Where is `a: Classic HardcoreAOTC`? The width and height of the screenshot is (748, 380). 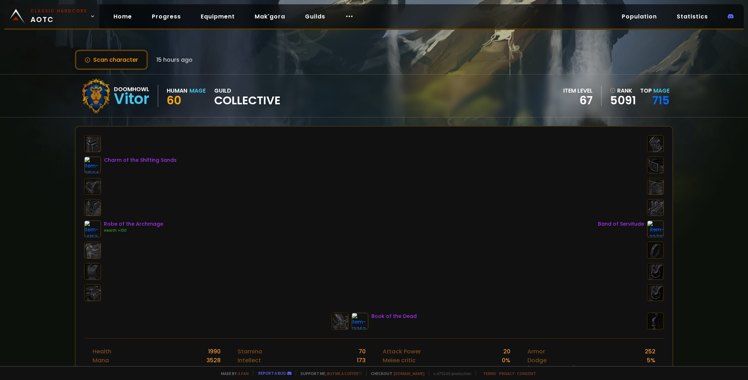 a: Classic HardcoreAOTC is located at coordinates (52, 16).